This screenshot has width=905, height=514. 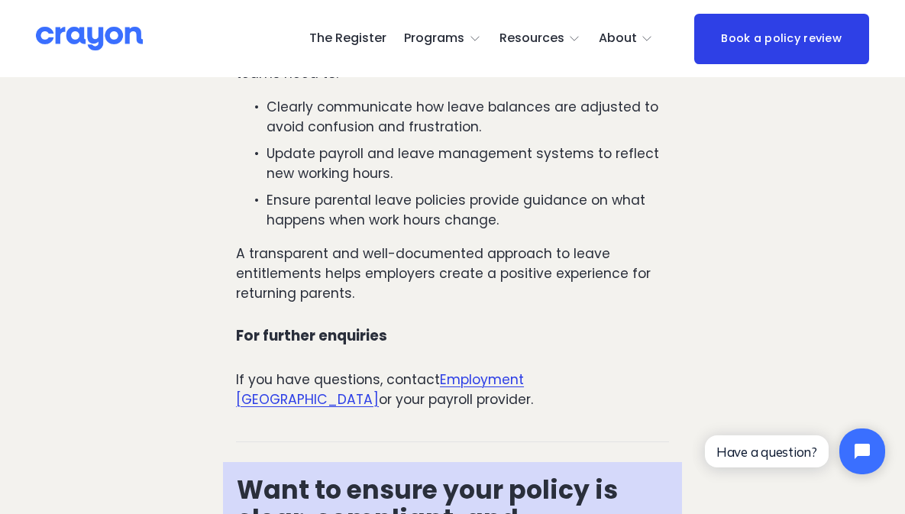 What do you see at coordinates (75, 36) in the screenshot?
I see `span: Have a question?` at bounding box center [75, 36].